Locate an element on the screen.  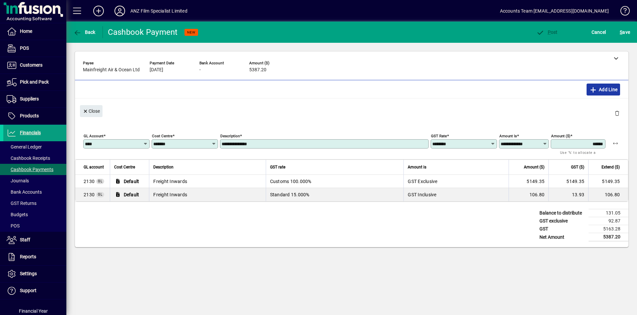
a: Budgets is located at coordinates (35, 215).